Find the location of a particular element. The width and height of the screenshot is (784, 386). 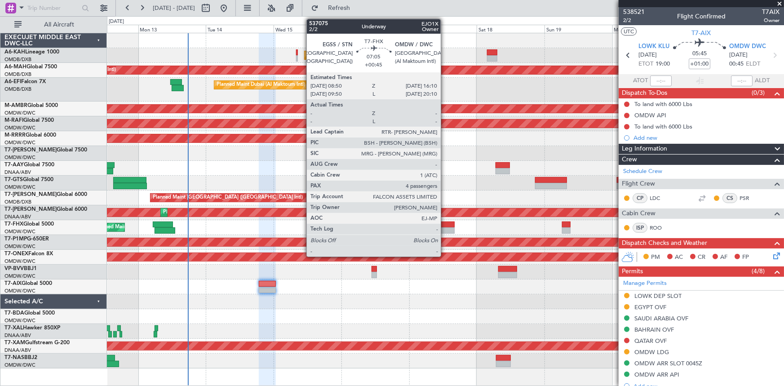

span: T7-ONEX is located at coordinates (16, 254).